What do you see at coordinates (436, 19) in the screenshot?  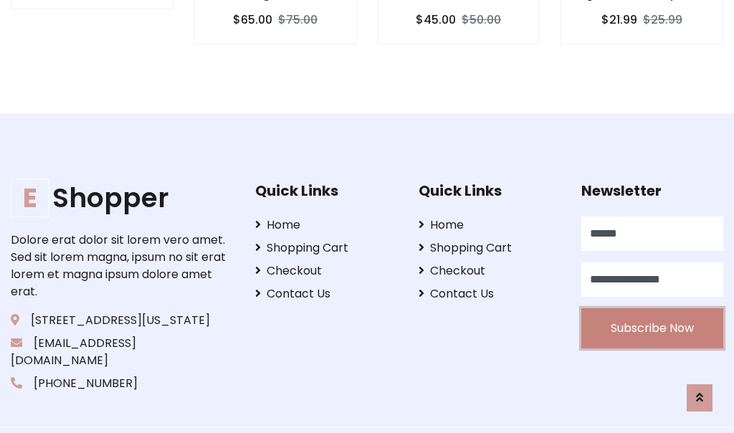 I see `h6: $45.00` at bounding box center [436, 19].